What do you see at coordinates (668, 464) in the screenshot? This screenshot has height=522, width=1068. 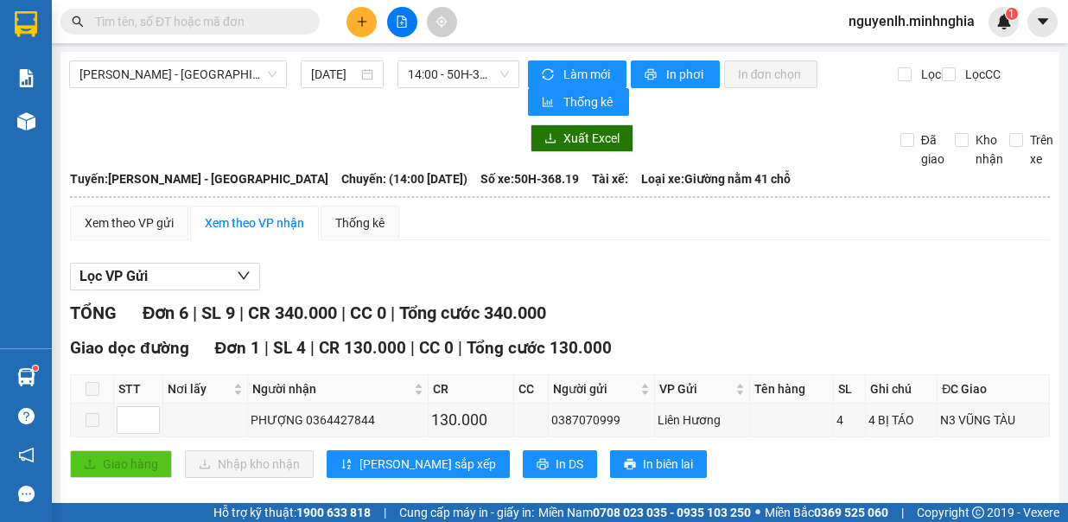 I see `span: In biên lai` at bounding box center [668, 464].